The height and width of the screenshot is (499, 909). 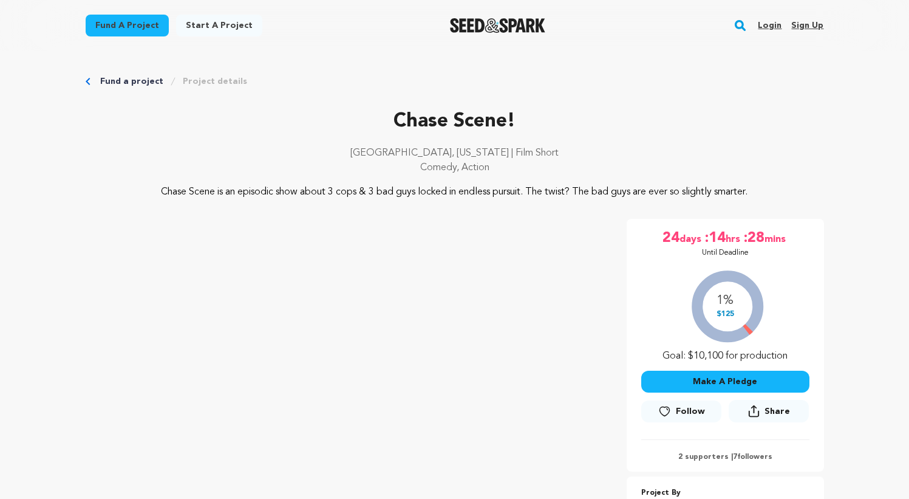 What do you see at coordinates (455, 81) in the screenshot?
I see `div: Breadcrumb` at bounding box center [455, 81].